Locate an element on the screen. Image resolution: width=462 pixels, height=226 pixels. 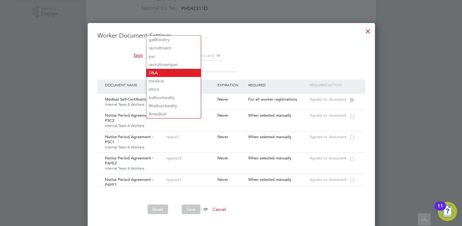
button: Reset is located at coordinates (158, 209).